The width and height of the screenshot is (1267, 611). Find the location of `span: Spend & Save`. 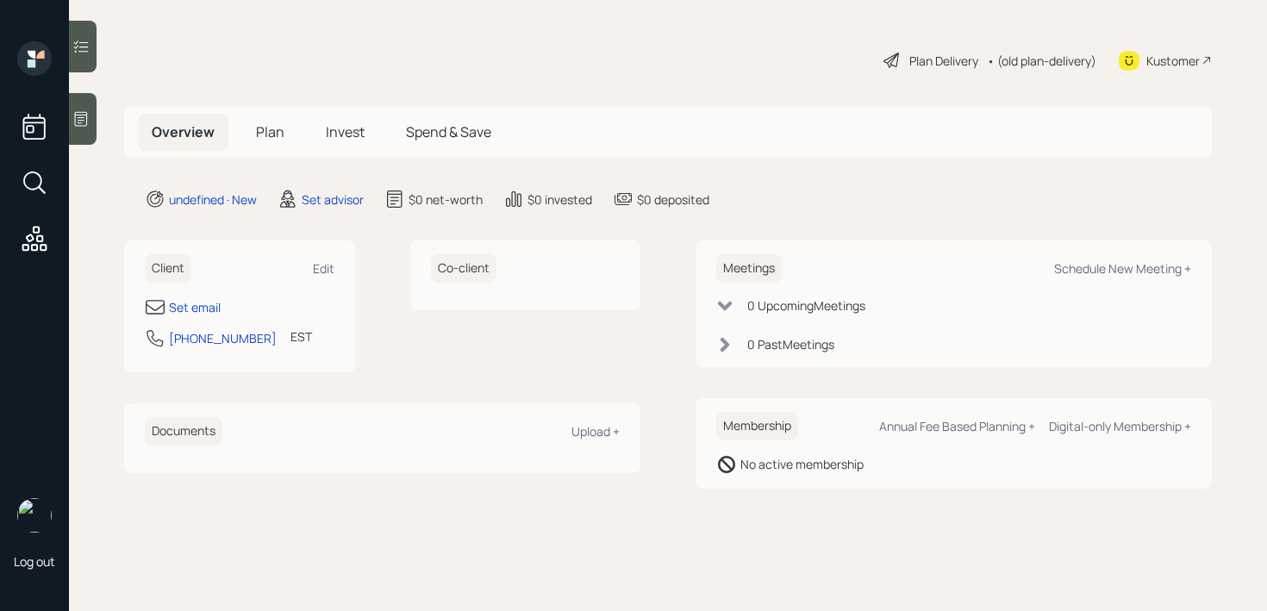

span: Spend & Save is located at coordinates (448, 132).